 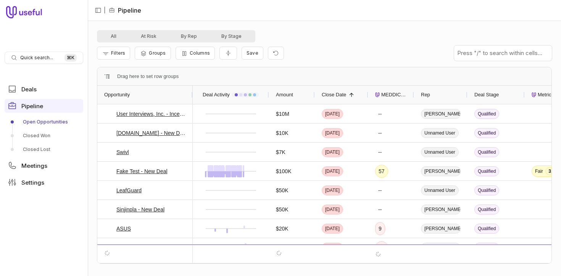 What do you see at coordinates (29, 89) in the screenshot?
I see `span: Deals` at bounding box center [29, 89].